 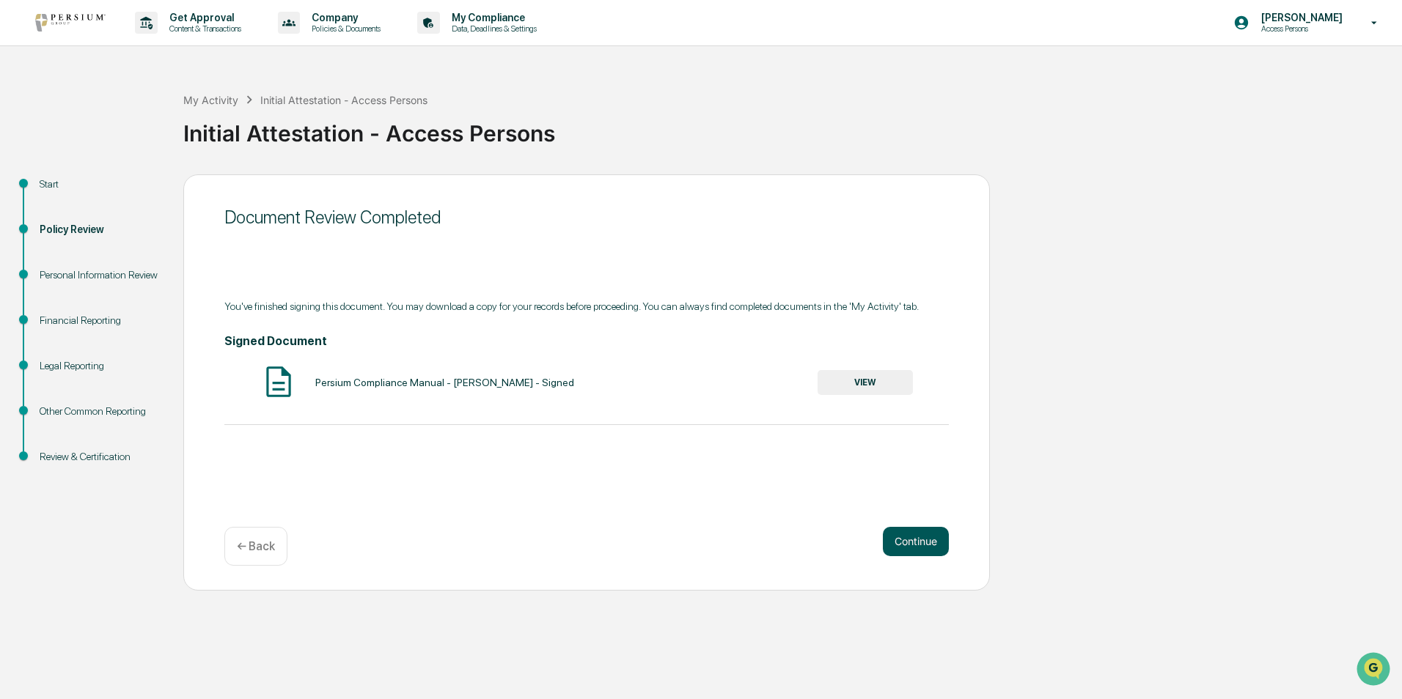 I want to click on div: Legal Reporting, so click(x=100, y=366).